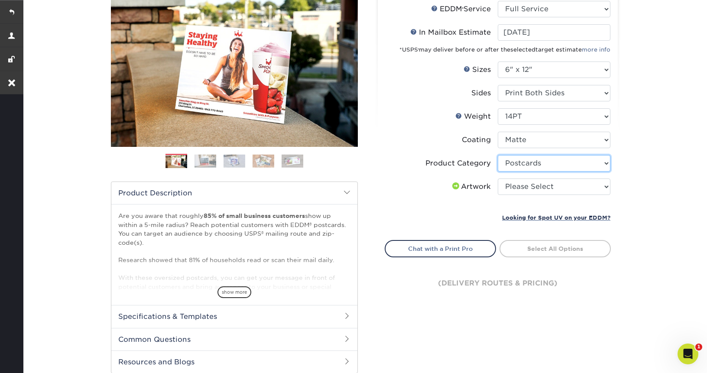 The width and height of the screenshot is (707, 373). I want to click on span: show more, so click(234, 292).